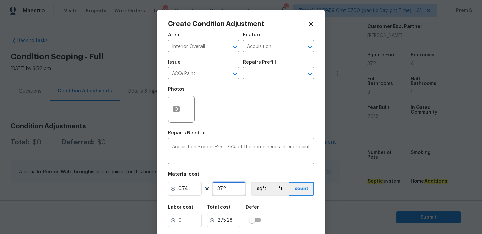  What do you see at coordinates (252, 207) in the screenshot?
I see `h5: Defer` at bounding box center [252, 207].